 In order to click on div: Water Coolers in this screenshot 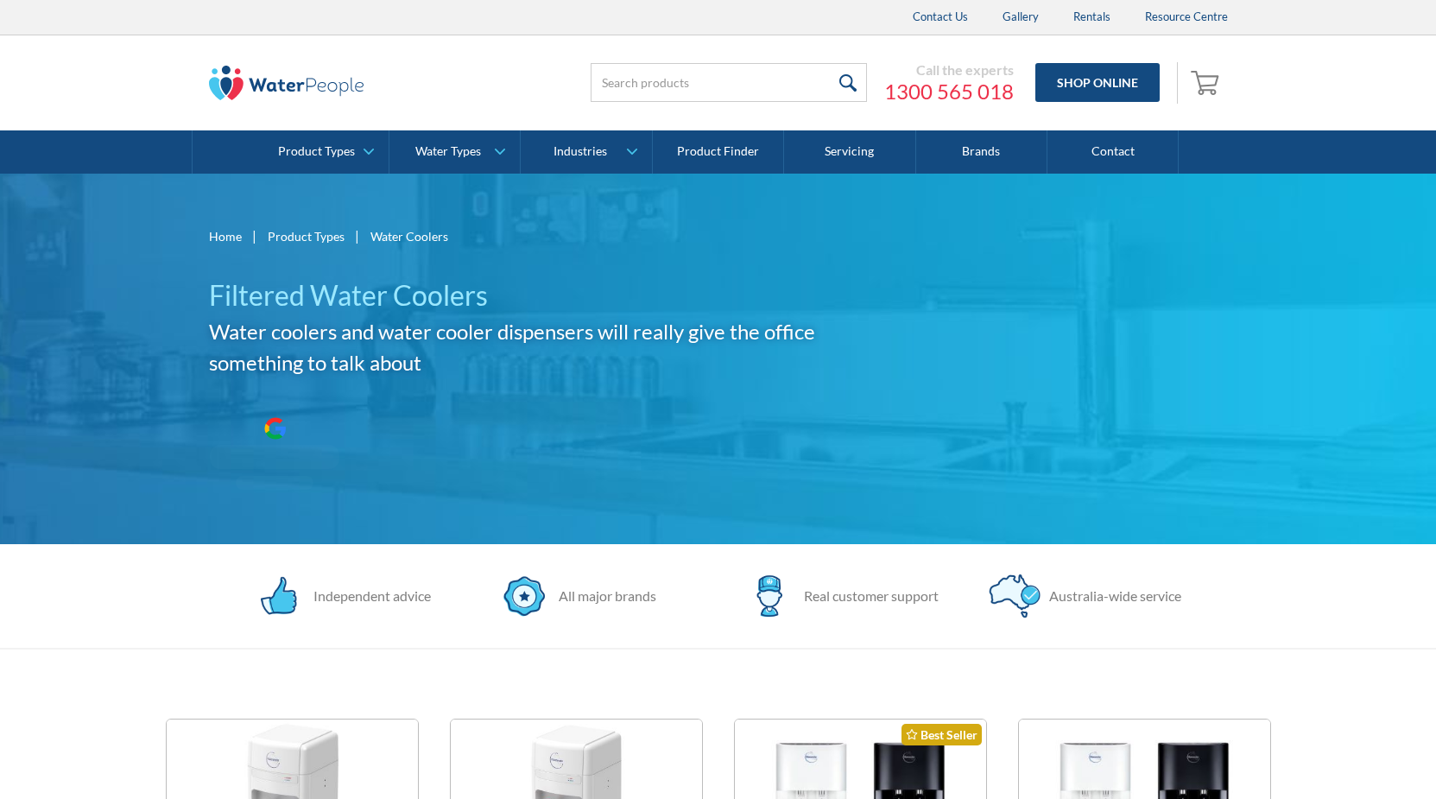, I will do `click(409, 236)`.